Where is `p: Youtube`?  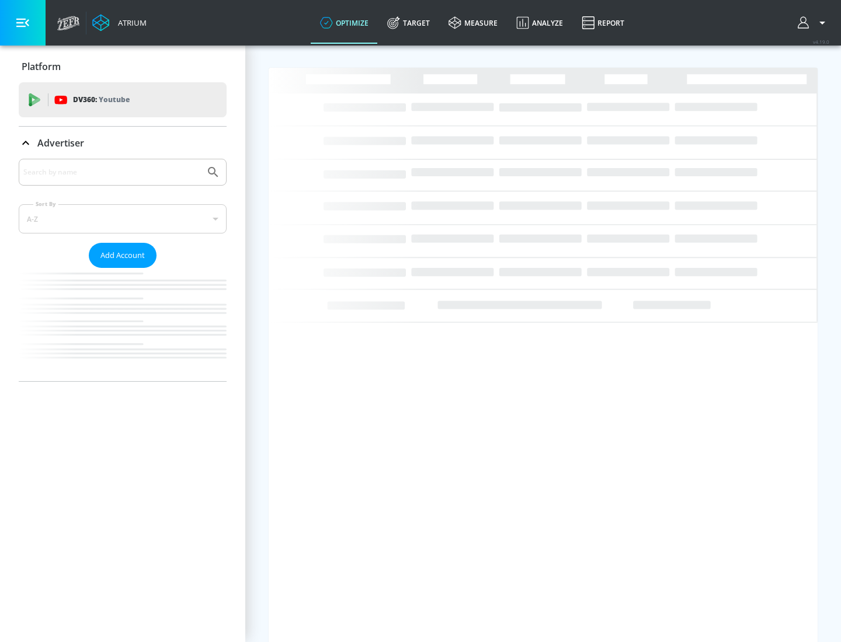 p: Youtube is located at coordinates (114, 99).